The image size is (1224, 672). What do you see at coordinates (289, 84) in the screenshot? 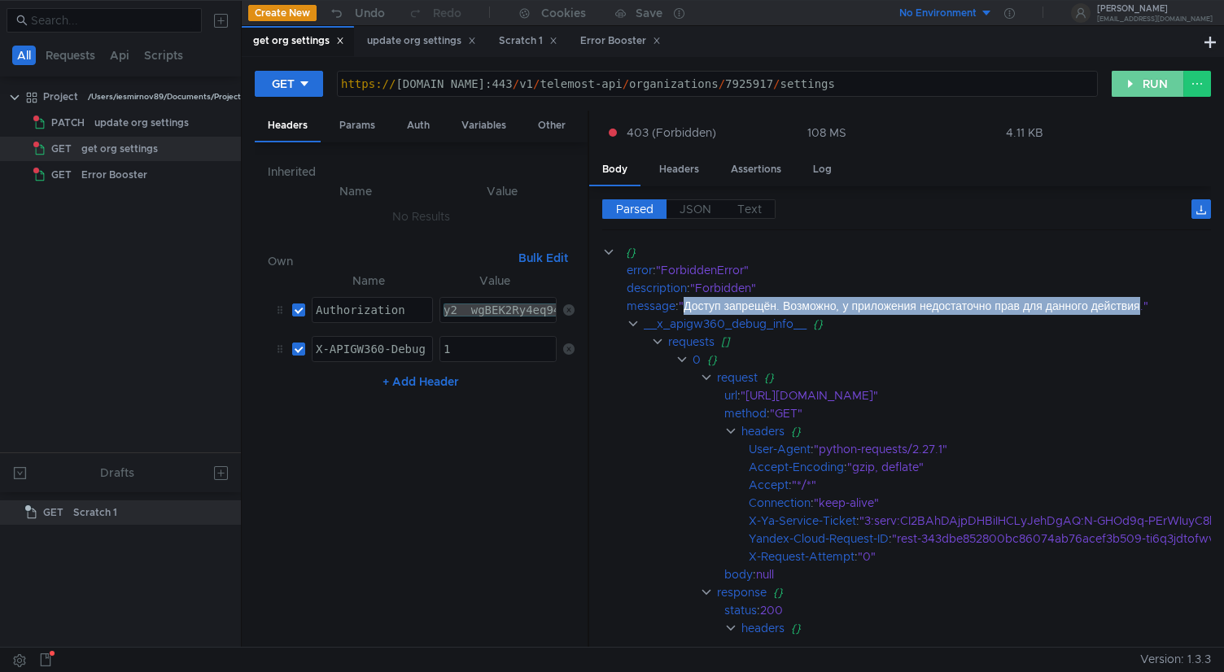
I see `button: GET` at bounding box center [289, 84].